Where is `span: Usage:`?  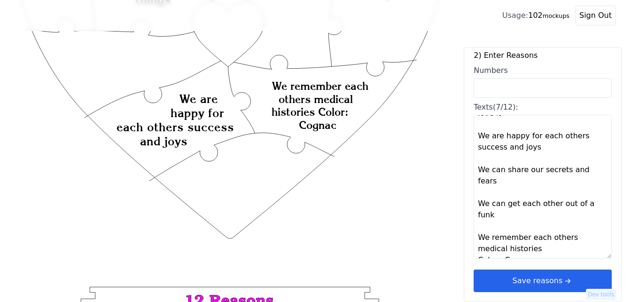
span: Usage: is located at coordinates (515, 15).